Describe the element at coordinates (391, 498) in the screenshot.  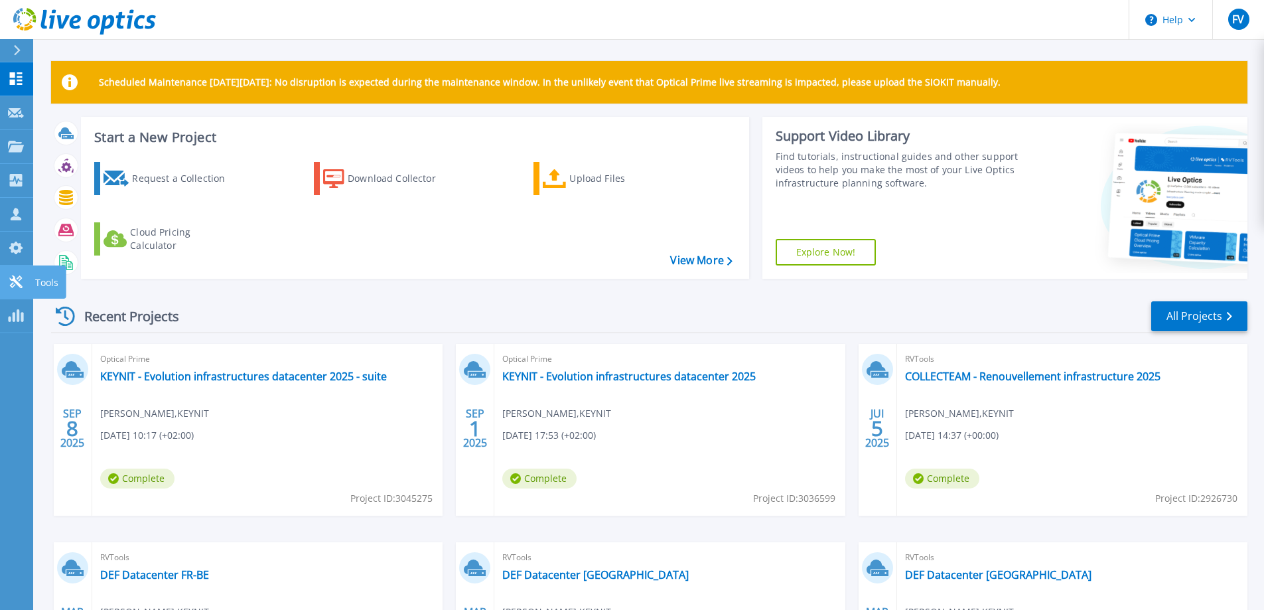
I see `span: Project ID: 3045275` at that location.